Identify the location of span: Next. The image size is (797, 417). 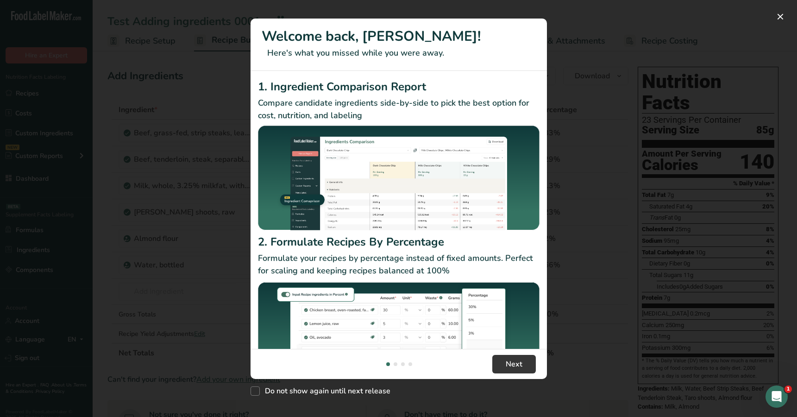
(514, 364).